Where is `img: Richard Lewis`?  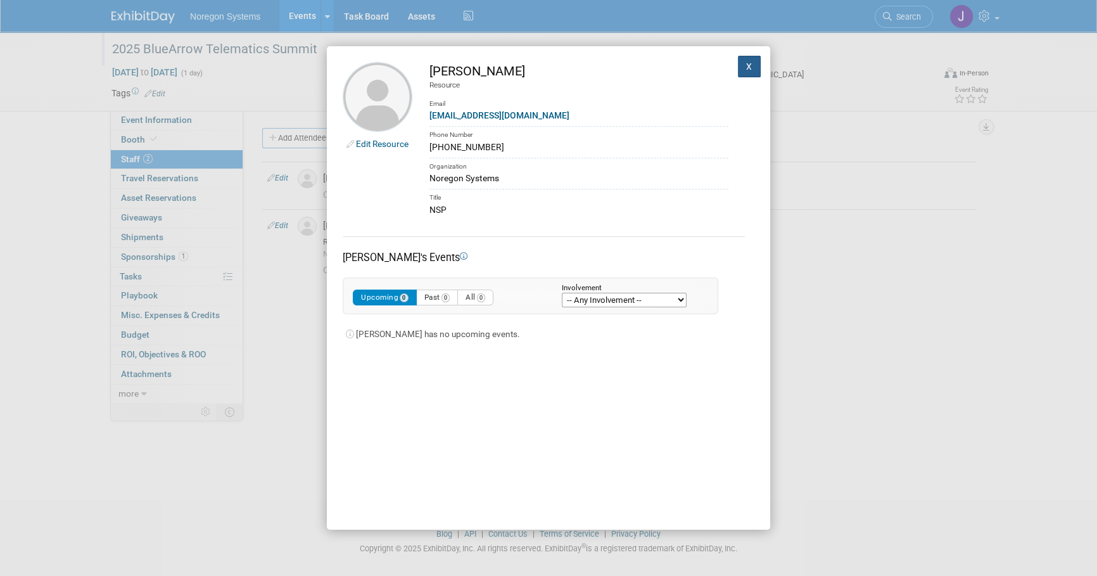
img: Richard Lewis is located at coordinates (378, 97).